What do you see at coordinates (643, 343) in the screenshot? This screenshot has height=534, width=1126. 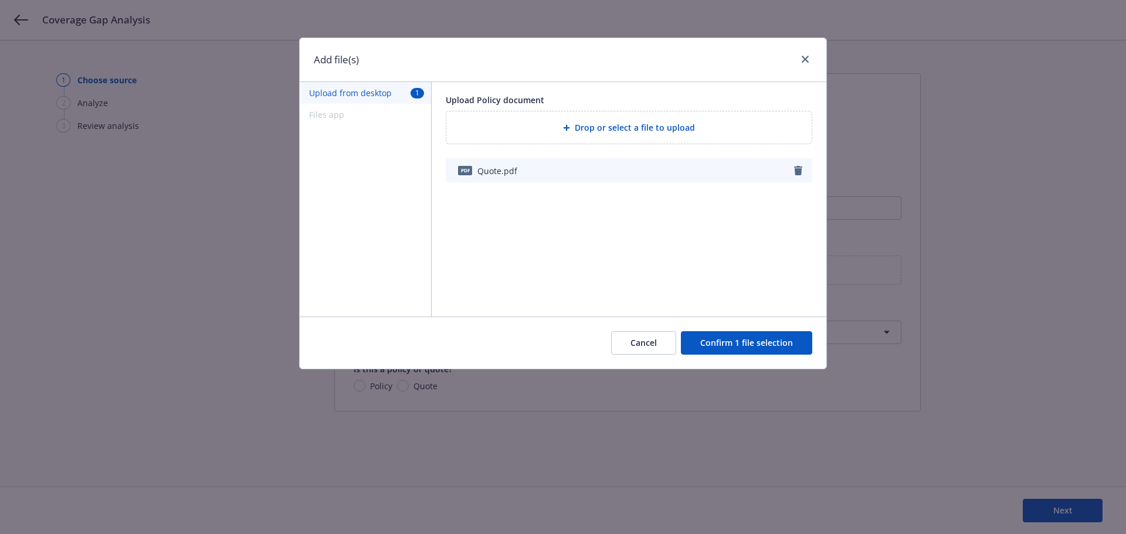 I see `button: Cancel` at bounding box center [643, 343].